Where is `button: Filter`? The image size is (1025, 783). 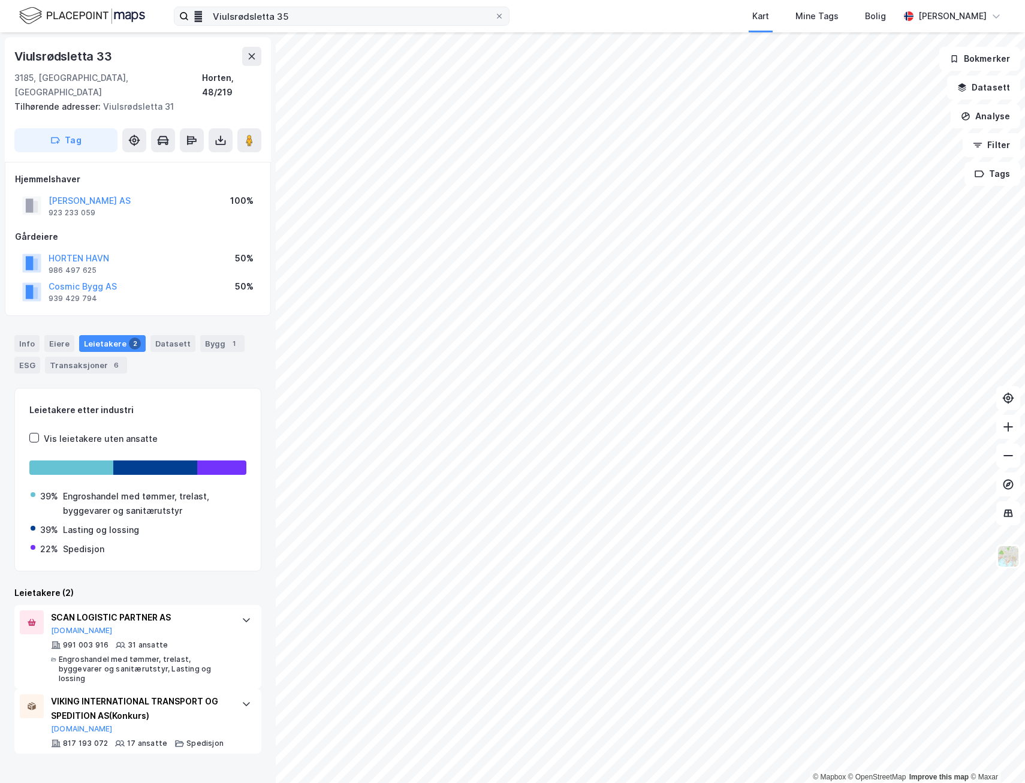 button: Filter is located at coordinates (992, 145).